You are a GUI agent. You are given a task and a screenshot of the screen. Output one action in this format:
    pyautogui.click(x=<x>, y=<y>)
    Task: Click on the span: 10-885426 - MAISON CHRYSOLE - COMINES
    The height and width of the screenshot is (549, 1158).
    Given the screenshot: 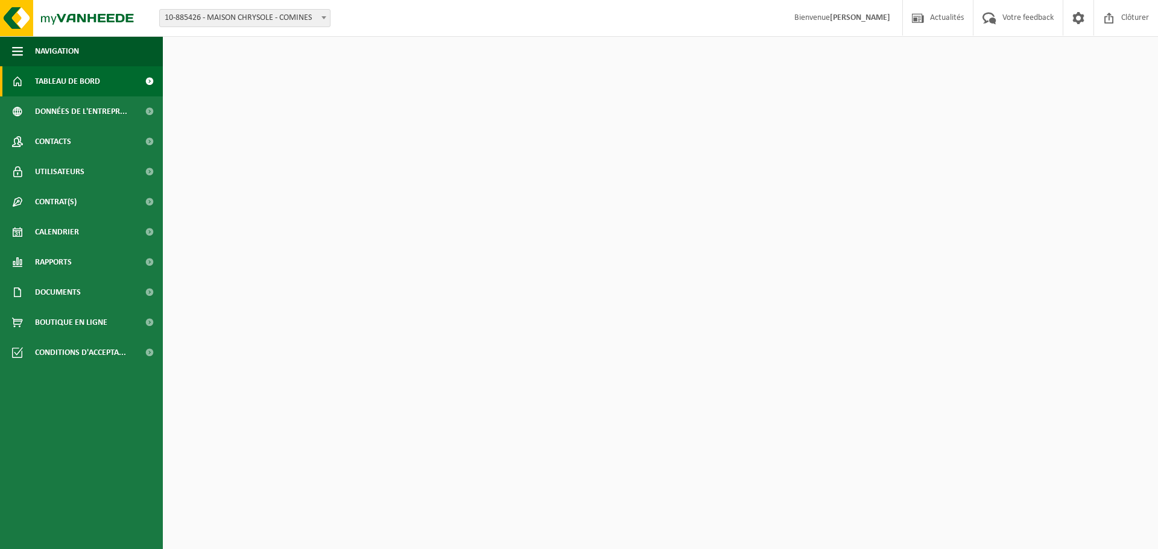 What is the action you would take?
    pyautogui.click(x=245, y=18)
    